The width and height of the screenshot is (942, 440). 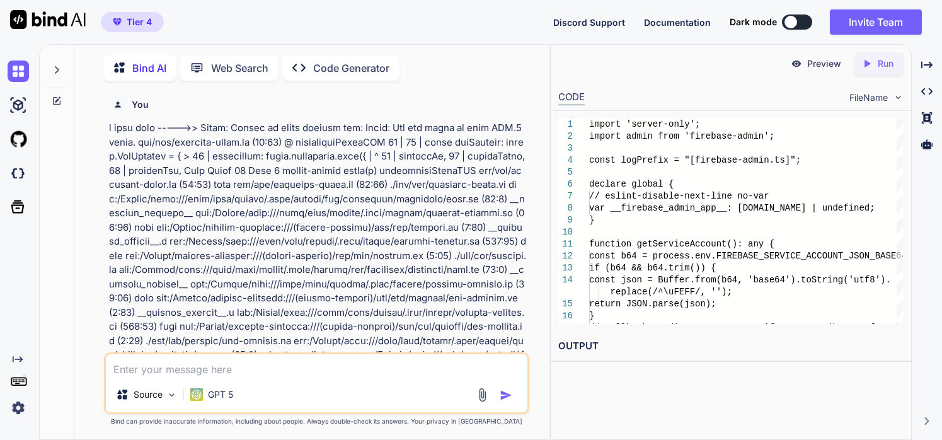 What do you see at coordinates (317, 421) in the screenshot?
I see `p: Bind can provide inaccurate information, including about people. Always double-check its answers....` at bounding box center [317, 421].